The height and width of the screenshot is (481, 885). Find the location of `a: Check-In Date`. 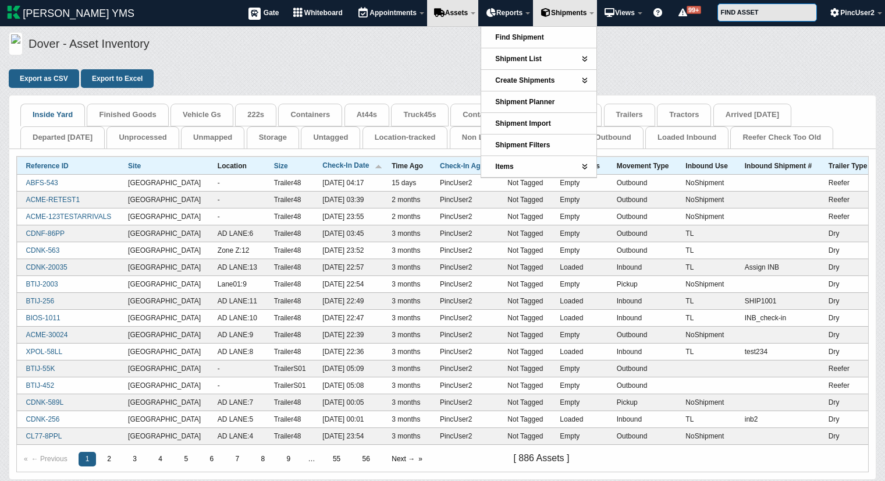

a: Check-In Date is located at coordinates (346, 165).